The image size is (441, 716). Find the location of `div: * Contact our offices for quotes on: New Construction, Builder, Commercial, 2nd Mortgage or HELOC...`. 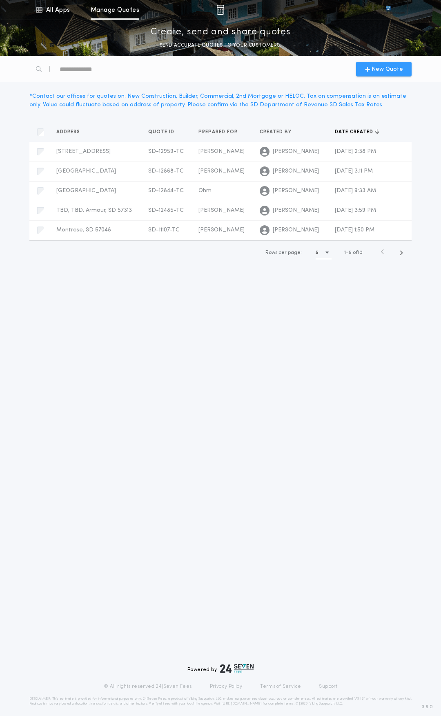

div: * Contact our offices for quotes on: New Construction, Builder, Commercial, 2nd Mortgage or HELOC... is located at coordinates (221, 101).